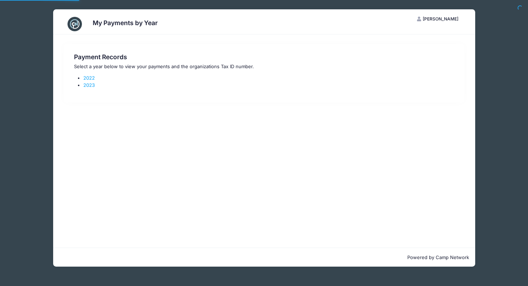 The image size is (528, 286). What do you see at coordinates (264, 67) in the screenshot?
I see `p: Select a year below to view your payments and the organizations Tax ID number.` at bounding box center [264, 67].